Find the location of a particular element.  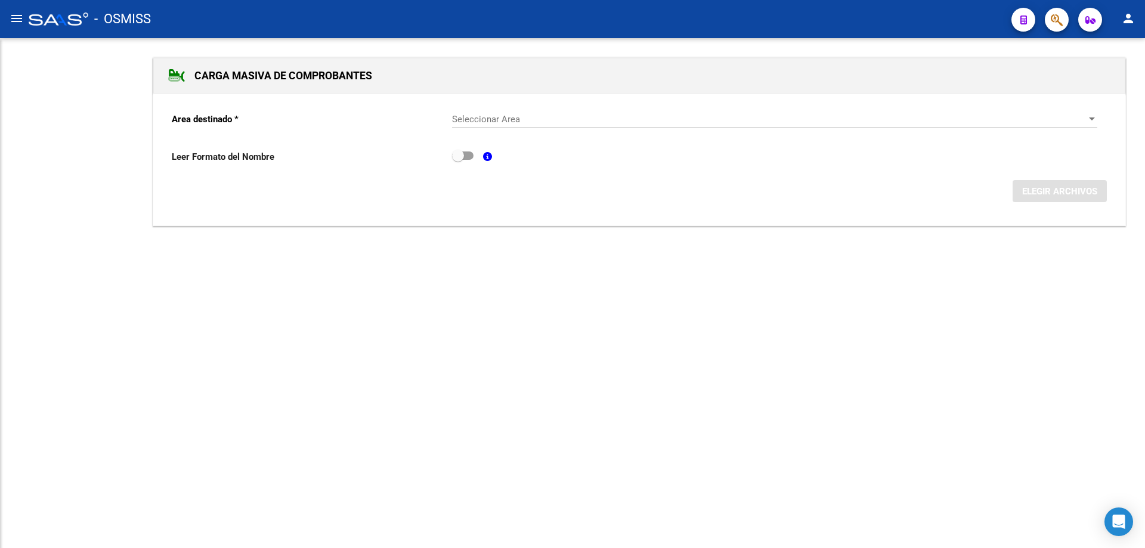

div: Open Intercom Messenger is located at coordinates (1119, 522).